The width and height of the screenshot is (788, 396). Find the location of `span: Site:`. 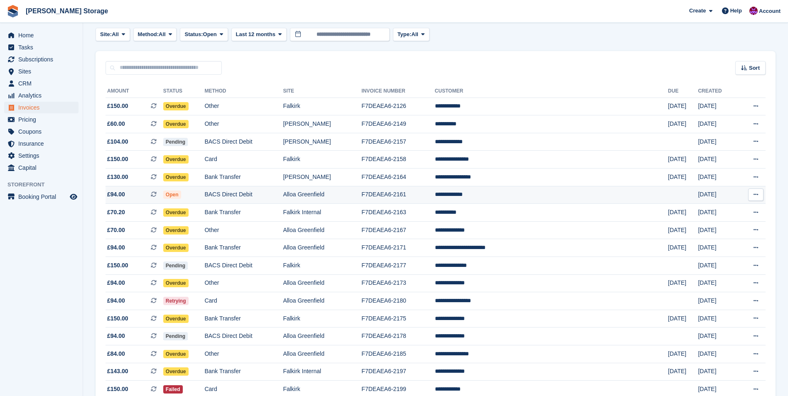

span: Site: is located at coordinates (106, 34).